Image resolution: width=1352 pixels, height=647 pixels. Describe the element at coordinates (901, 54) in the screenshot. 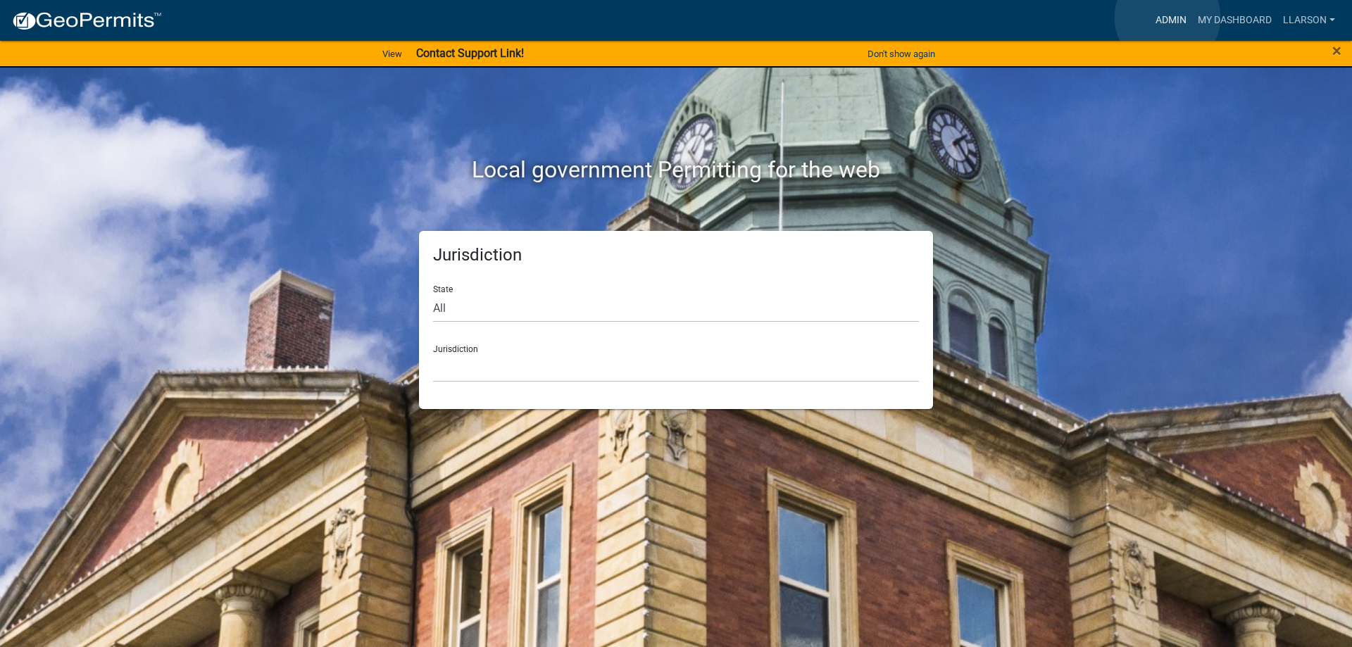

I see `button: Don't show again` at that location.